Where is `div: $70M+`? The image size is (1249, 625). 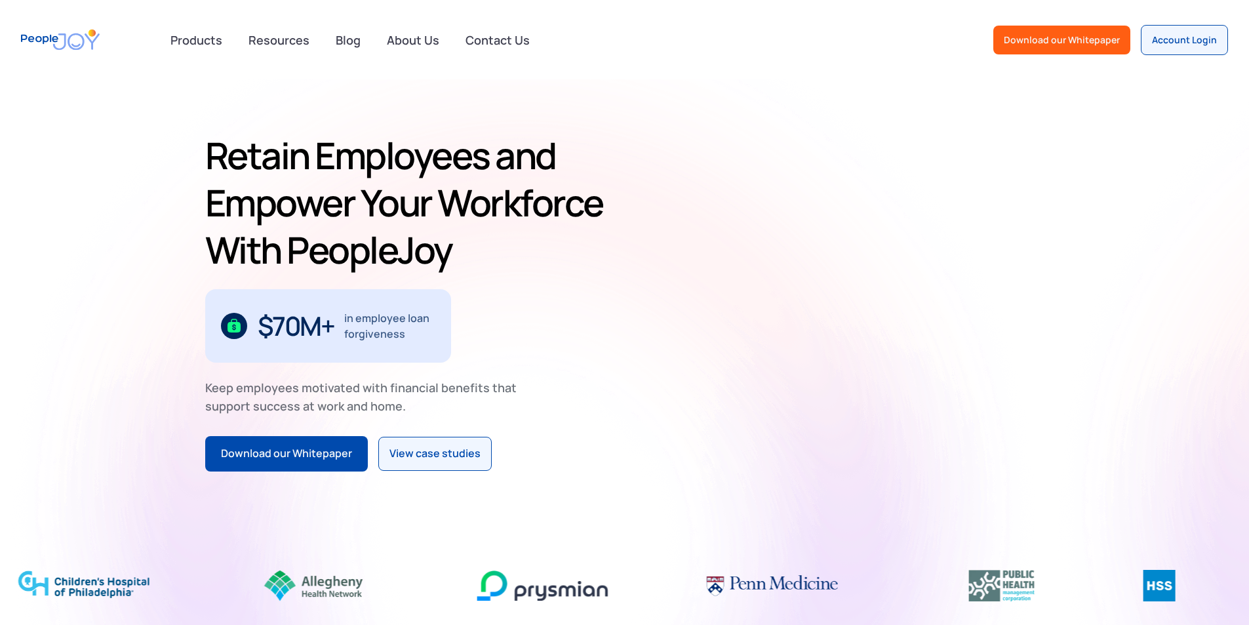
div: $70M+ is located at coordinates (296, 326).